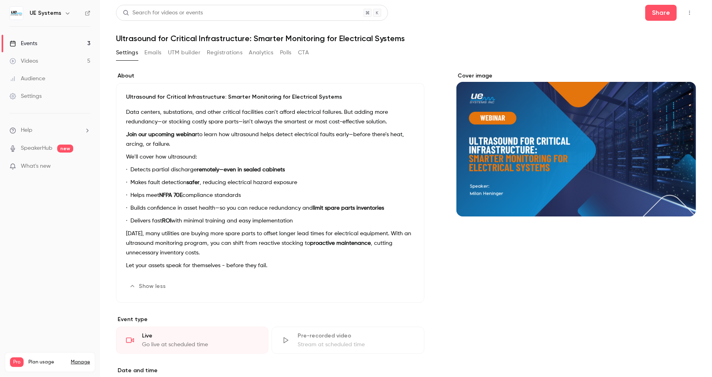  What do you see at coordinates (16, 13) in the screenshot?
I see `img: UE Systems` at bounding box center [16, 13].